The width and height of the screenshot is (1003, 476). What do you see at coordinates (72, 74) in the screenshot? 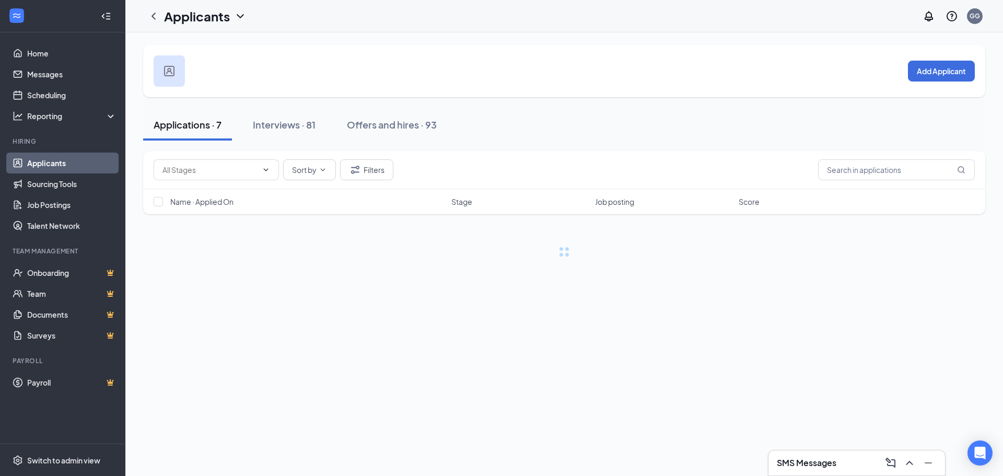
I see `a: Messages` at bounding box center [72, 74].